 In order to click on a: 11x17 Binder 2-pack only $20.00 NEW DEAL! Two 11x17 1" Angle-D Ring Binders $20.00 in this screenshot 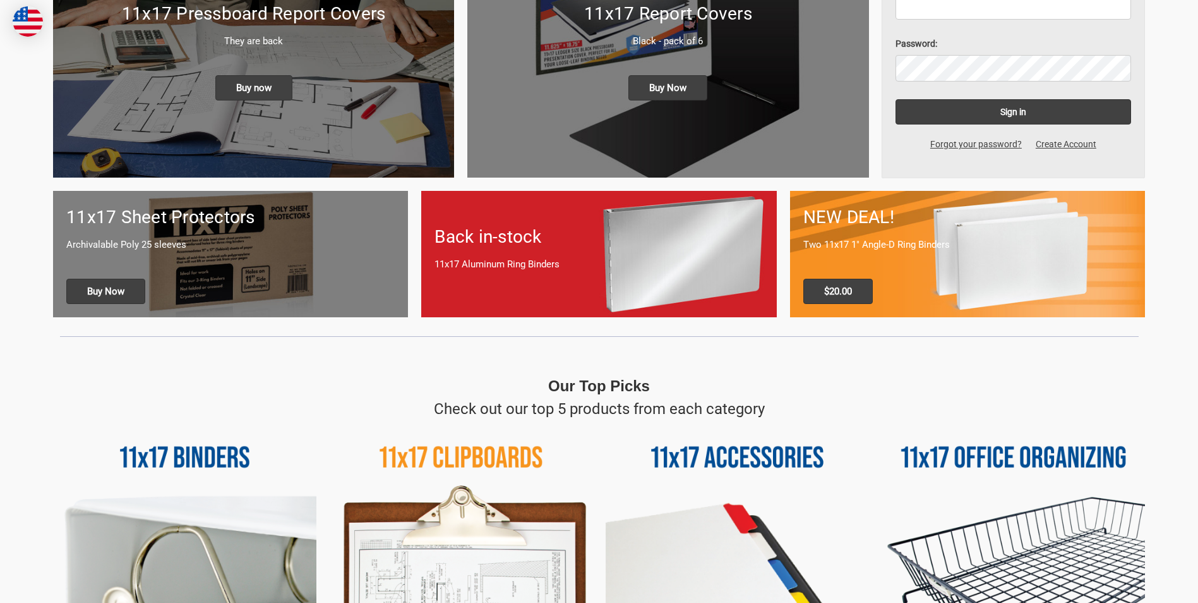, I will do `click(968, 253)`.